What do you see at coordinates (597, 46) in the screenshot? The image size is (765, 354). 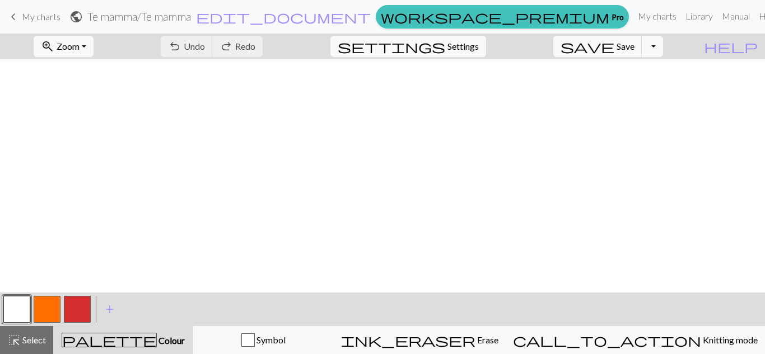 I see `button: Save` at bounding box center [597, 46].